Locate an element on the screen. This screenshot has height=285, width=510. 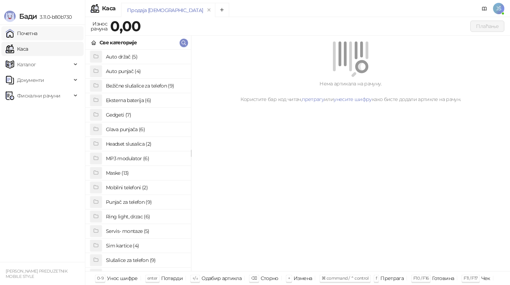
button: Add tab is located at coordinates (222, 10).